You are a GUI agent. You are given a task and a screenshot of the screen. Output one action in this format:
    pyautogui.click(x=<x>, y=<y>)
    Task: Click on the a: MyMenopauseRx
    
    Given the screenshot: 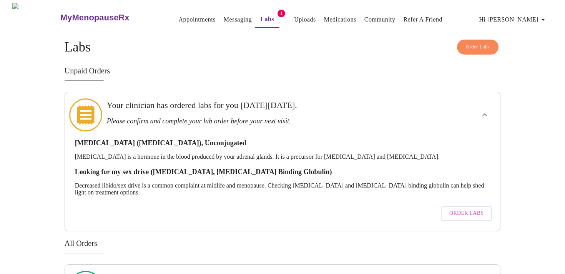 What is the action you would take?
    pyautogui.click(x=109, y=18)
    